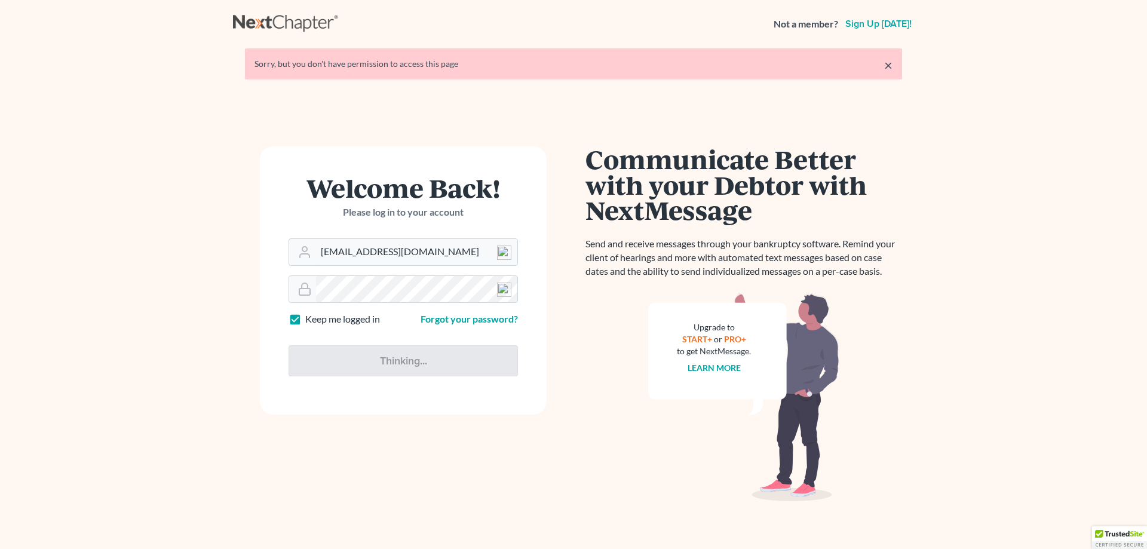 The width and height of the screenshot is (1147, 549). Describe the element at coordinates (1119, 538) in the screenshot. I see `div: TrustedSite Certified` at that location.